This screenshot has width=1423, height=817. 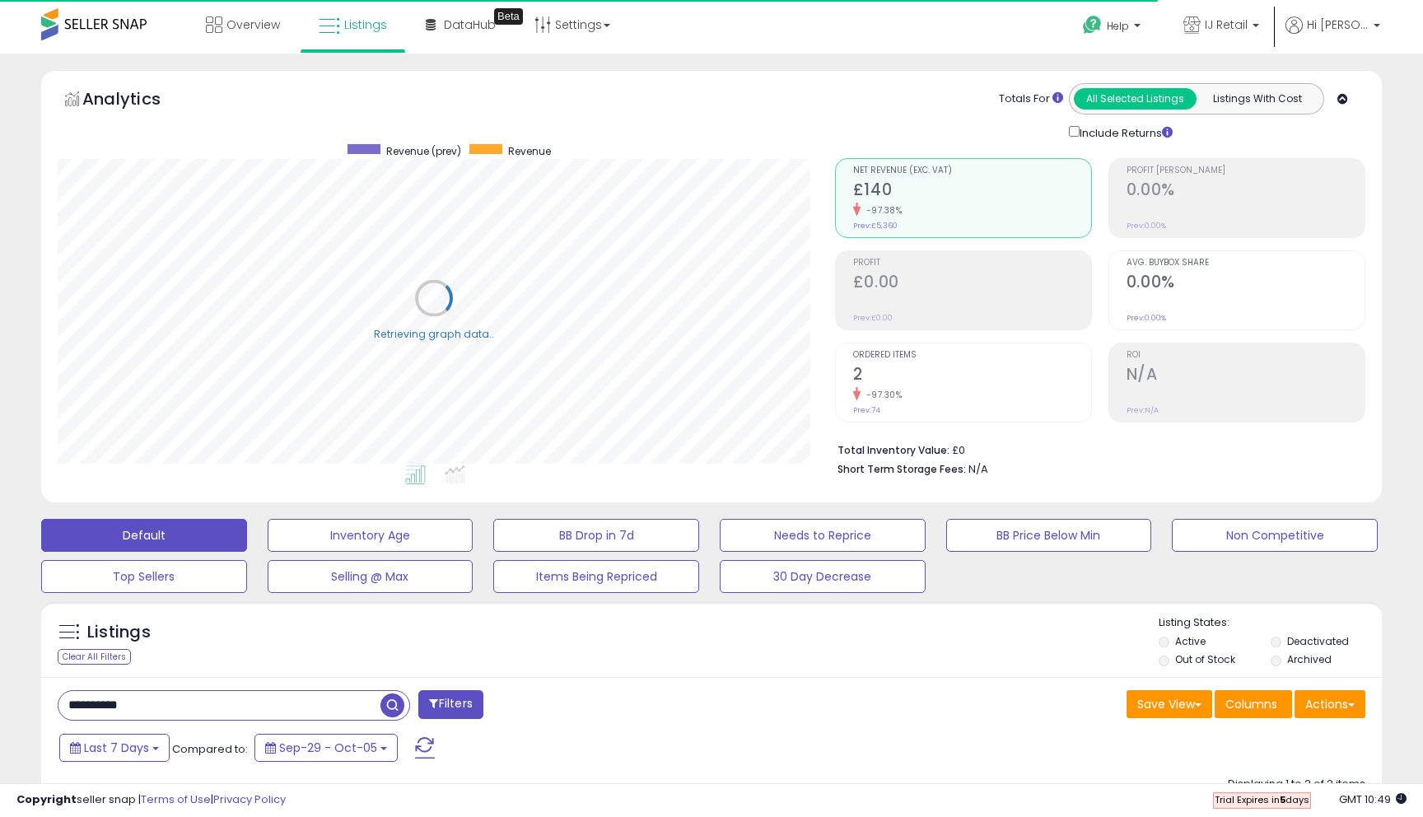 What do you see at coordinates (881, 394) in the screenshot?
I see `small: -97.30%` at bounding box center [881, 394].